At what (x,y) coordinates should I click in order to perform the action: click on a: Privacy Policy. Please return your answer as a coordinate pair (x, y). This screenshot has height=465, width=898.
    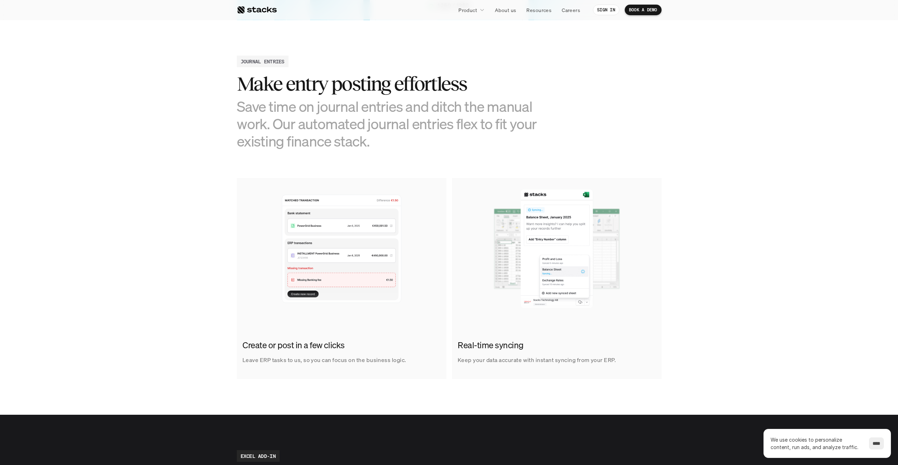
    Looking at the image, I should click on (99, 137).